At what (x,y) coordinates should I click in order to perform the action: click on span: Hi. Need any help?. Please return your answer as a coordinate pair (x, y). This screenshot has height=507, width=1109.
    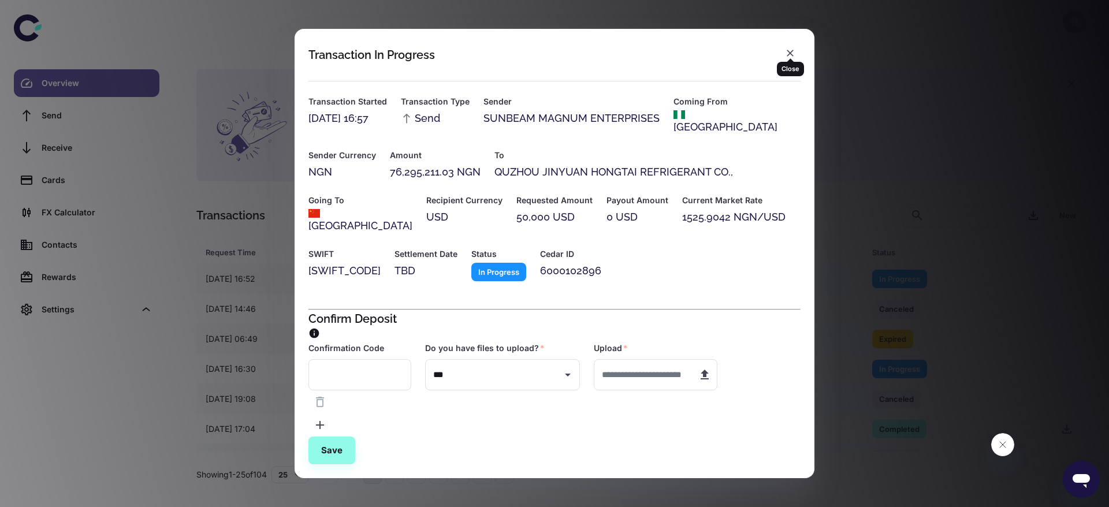
    Looking at the image, I should click on (45, 13).